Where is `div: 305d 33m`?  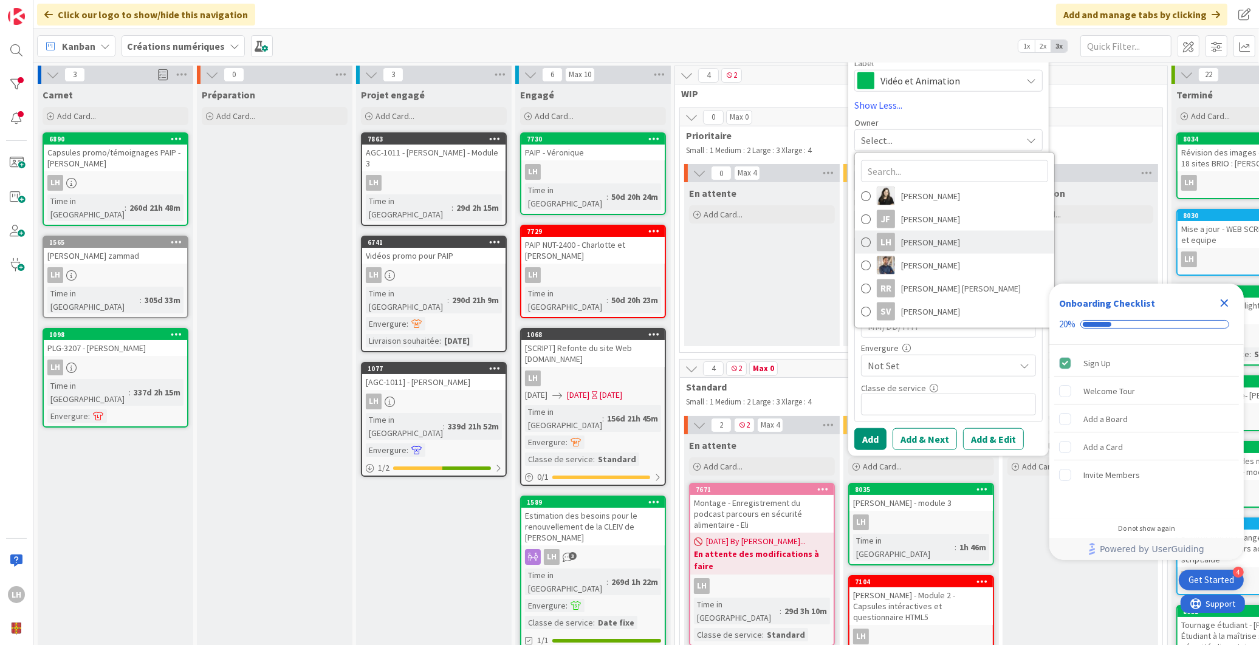
div: 305d 33m is located at coordinates (162, 300).